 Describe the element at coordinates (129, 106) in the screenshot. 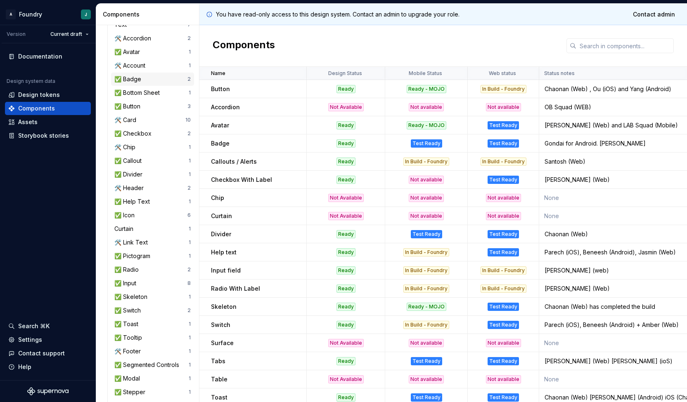

I see `div: ✅ Button` at that location.